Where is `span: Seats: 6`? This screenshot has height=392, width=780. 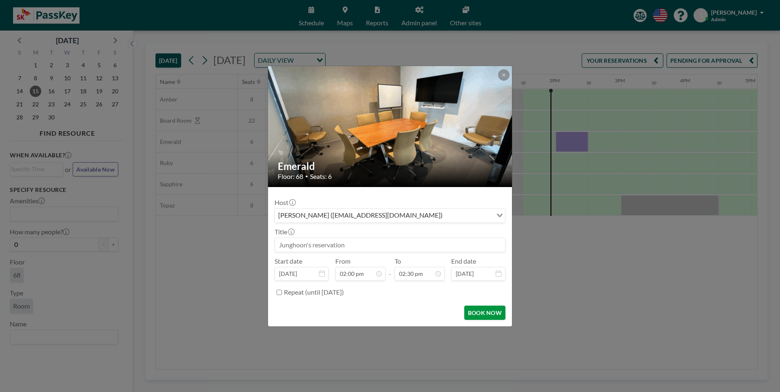 span: Seats: 6 is located at coordinates (320, 177).